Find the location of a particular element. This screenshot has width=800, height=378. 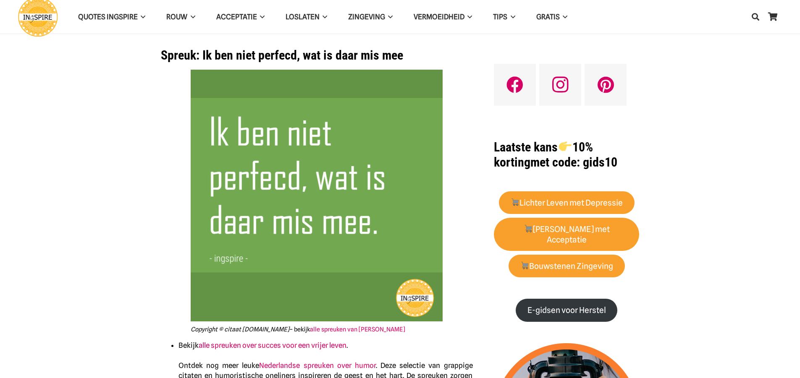

a: TIPSTIPS Menu is located at coordinates (504, 17).